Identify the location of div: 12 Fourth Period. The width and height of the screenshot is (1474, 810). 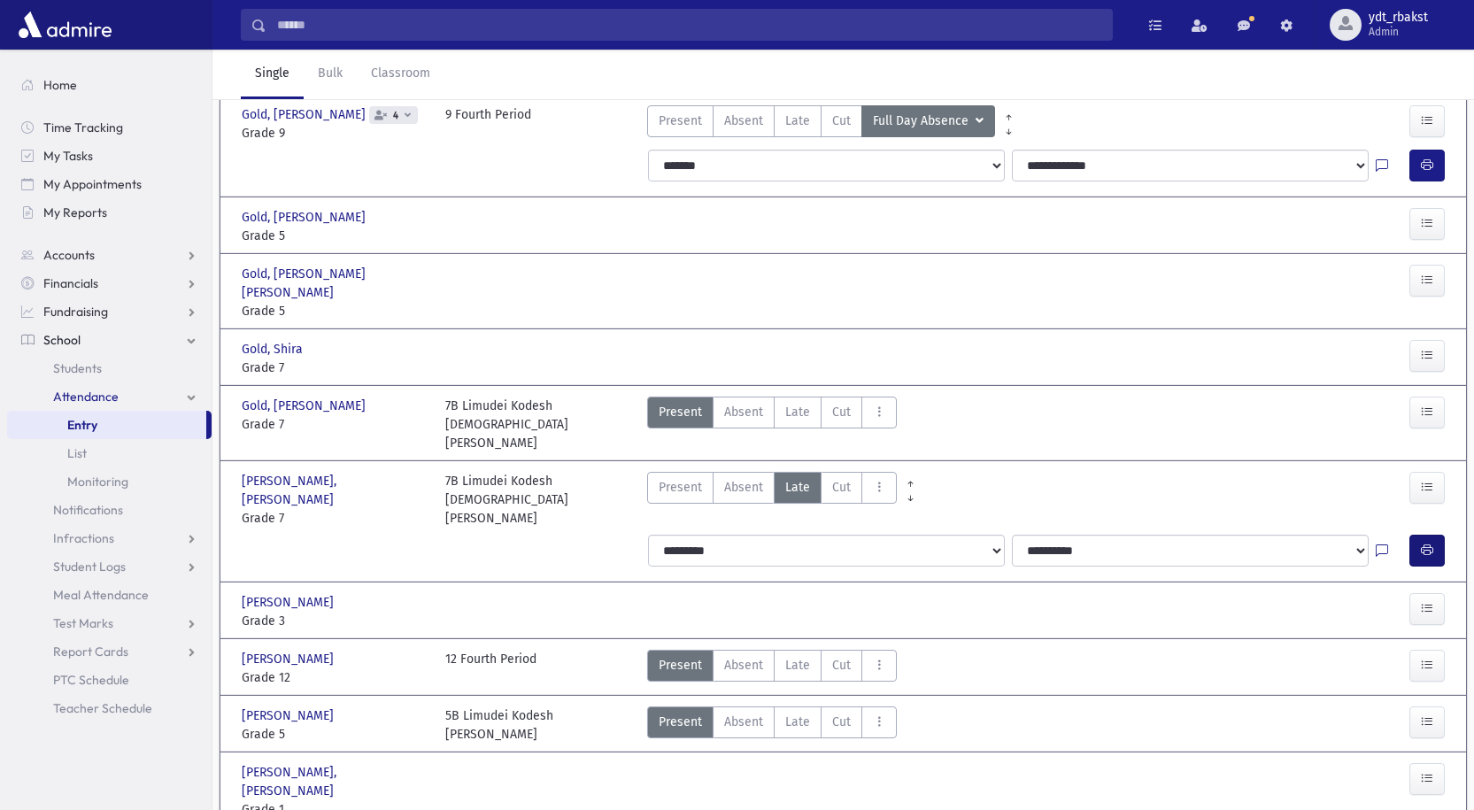
(490, 668).